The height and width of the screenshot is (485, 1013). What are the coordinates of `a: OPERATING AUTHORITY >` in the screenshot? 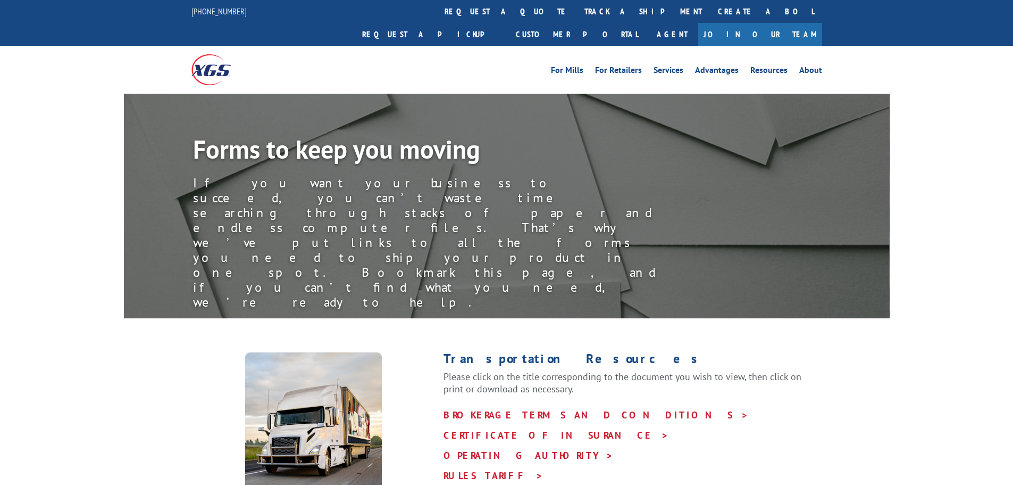 It's located at (529, 455).